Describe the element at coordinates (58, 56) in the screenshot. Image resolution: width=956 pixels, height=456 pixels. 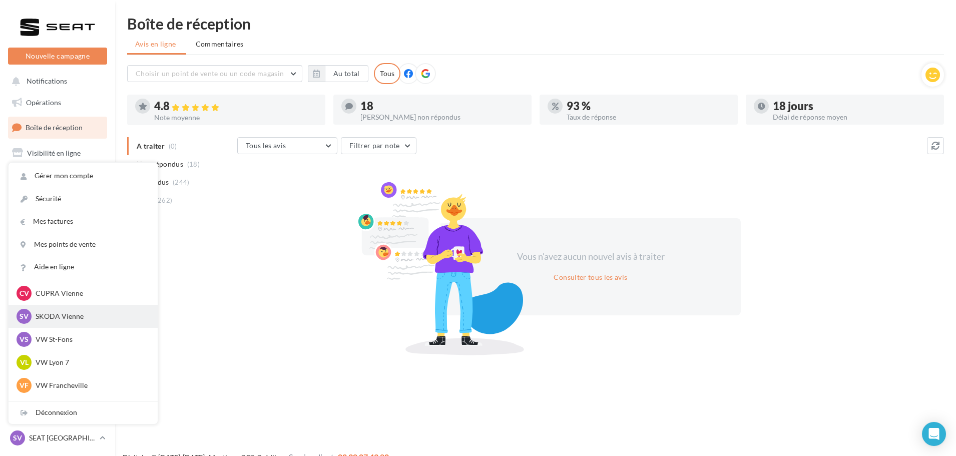
I see `button: Nouvelle campagne` at that location.